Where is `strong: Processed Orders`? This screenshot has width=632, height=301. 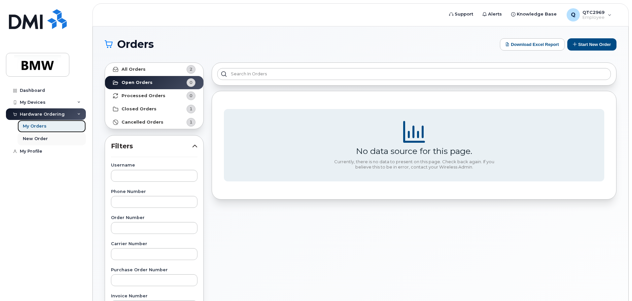
strong: Processed Orders is located at coordinates (143, 96).